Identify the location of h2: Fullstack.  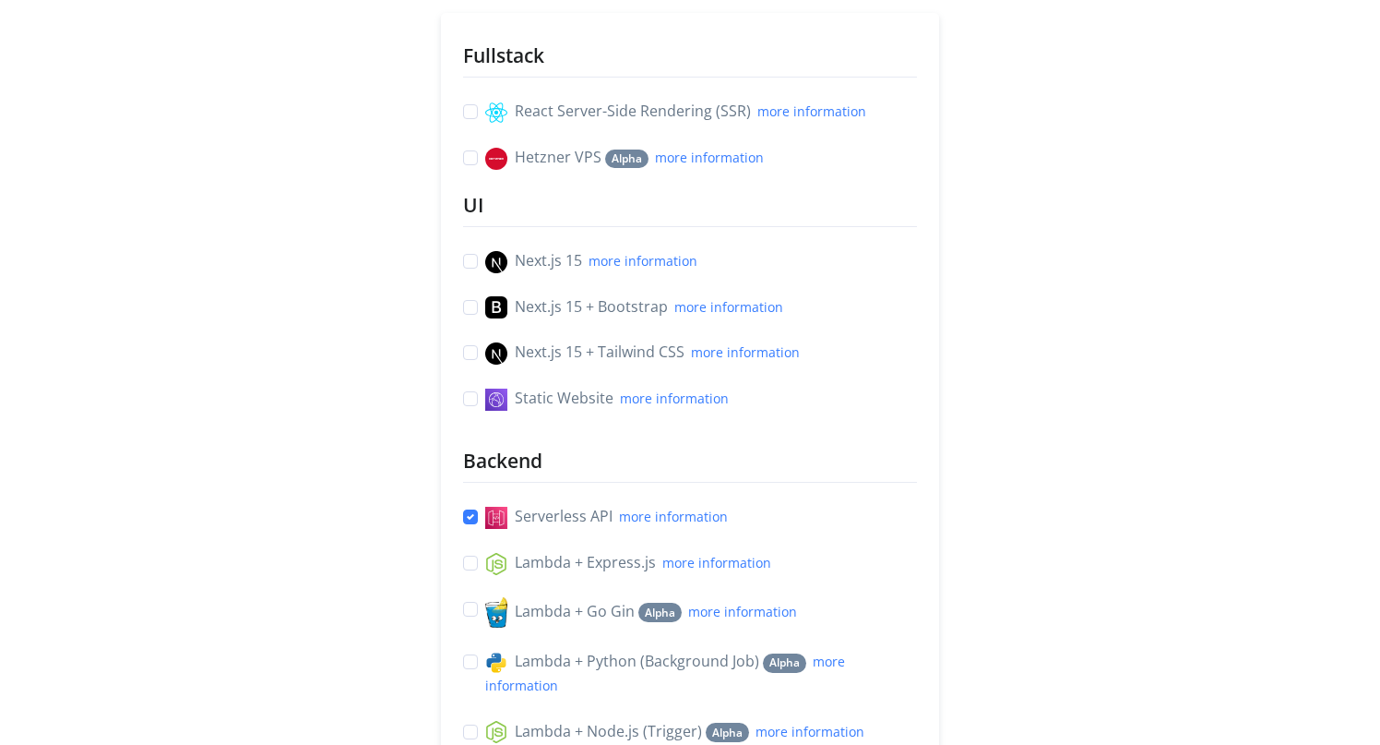
(690, 55).